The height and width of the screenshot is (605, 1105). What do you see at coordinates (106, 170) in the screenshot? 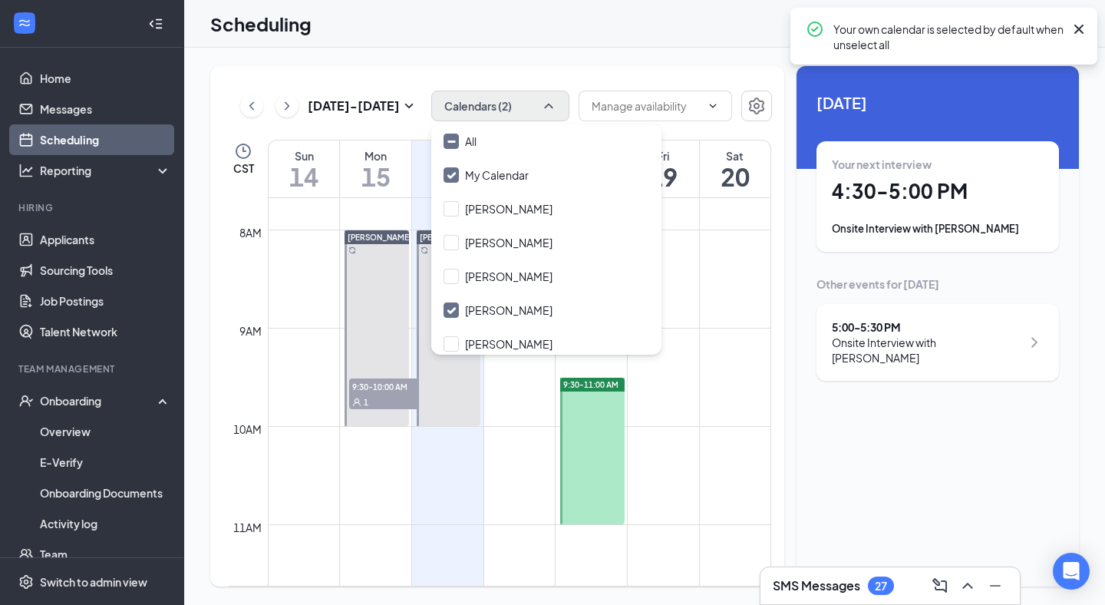
I see `div: Reporting` at bounding box center [106, 170].